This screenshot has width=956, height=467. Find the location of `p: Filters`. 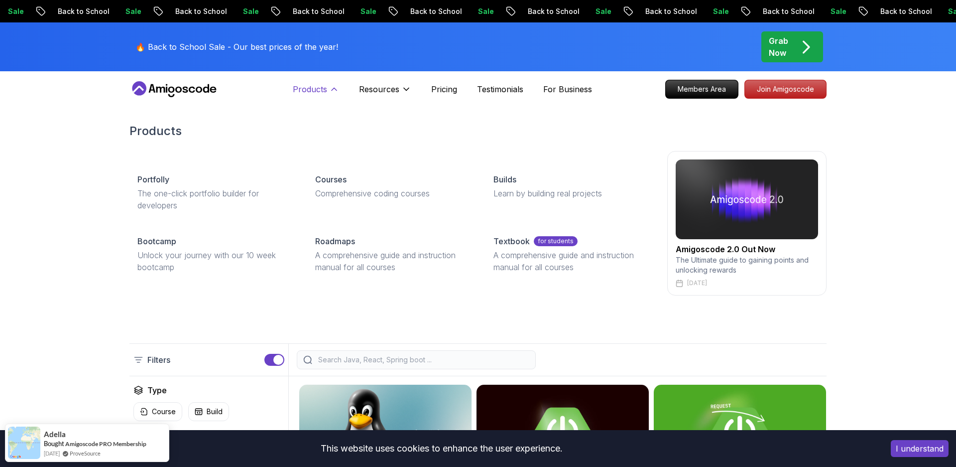

p: Filters is located at coordinates (159, 360).